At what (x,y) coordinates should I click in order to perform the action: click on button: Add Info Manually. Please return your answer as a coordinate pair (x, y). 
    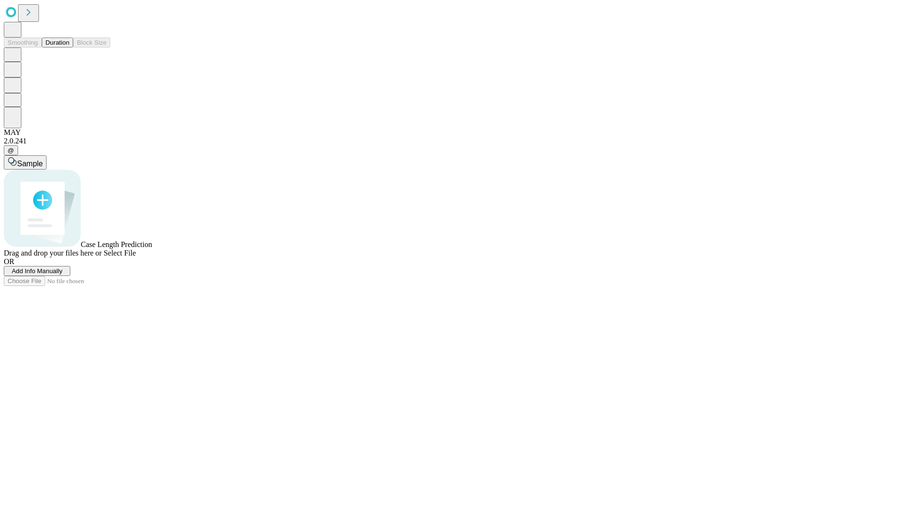
    Looking at the image, I should click on (37, 271).